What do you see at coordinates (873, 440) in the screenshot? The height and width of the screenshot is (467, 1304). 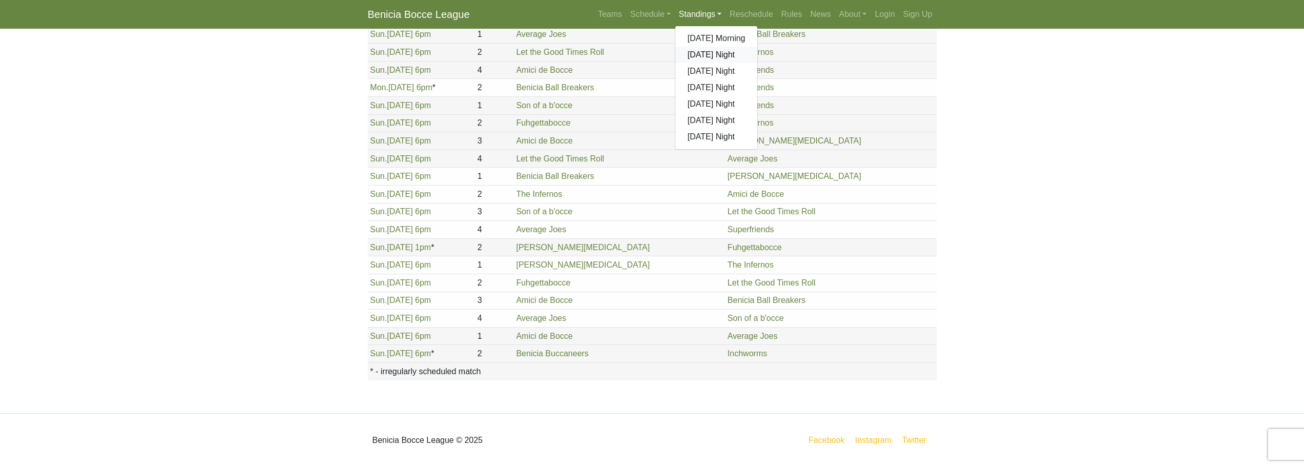 I see `a: Instagram` at bounding box center [873, 440].